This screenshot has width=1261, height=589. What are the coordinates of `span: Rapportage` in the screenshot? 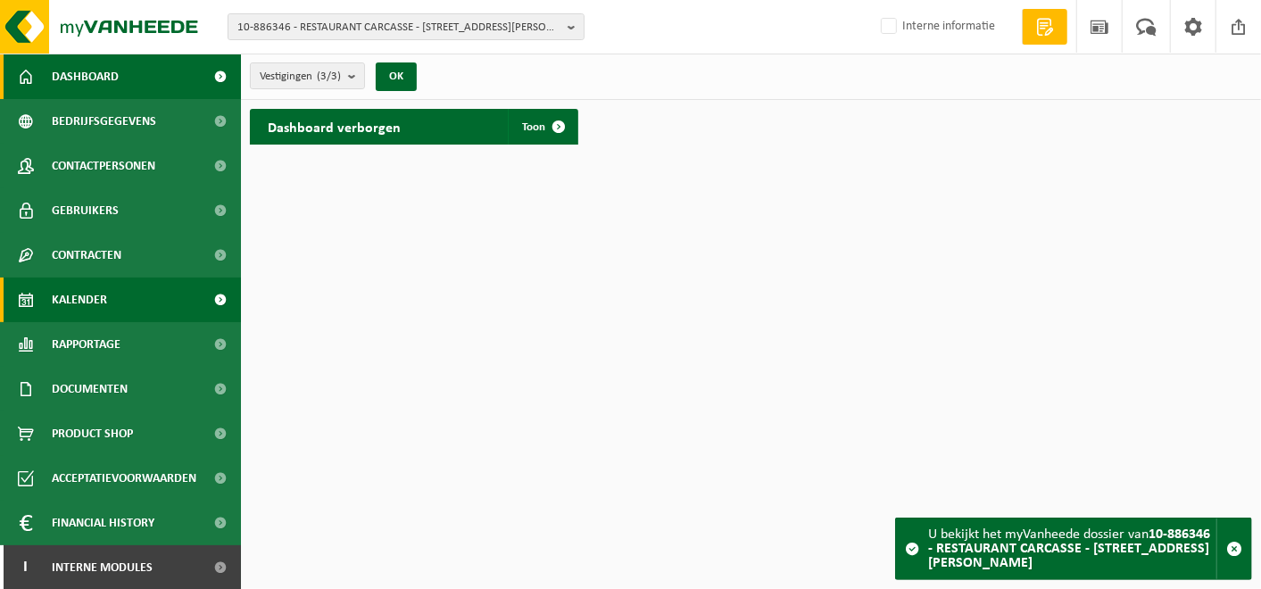 It's located at (86, 344).